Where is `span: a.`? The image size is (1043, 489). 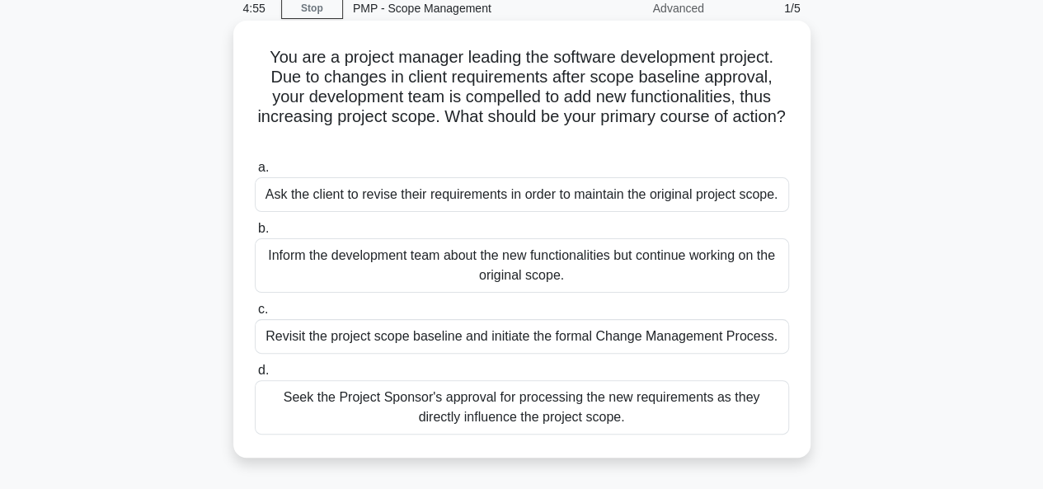 span: a. is located at coordinates (263, 167).